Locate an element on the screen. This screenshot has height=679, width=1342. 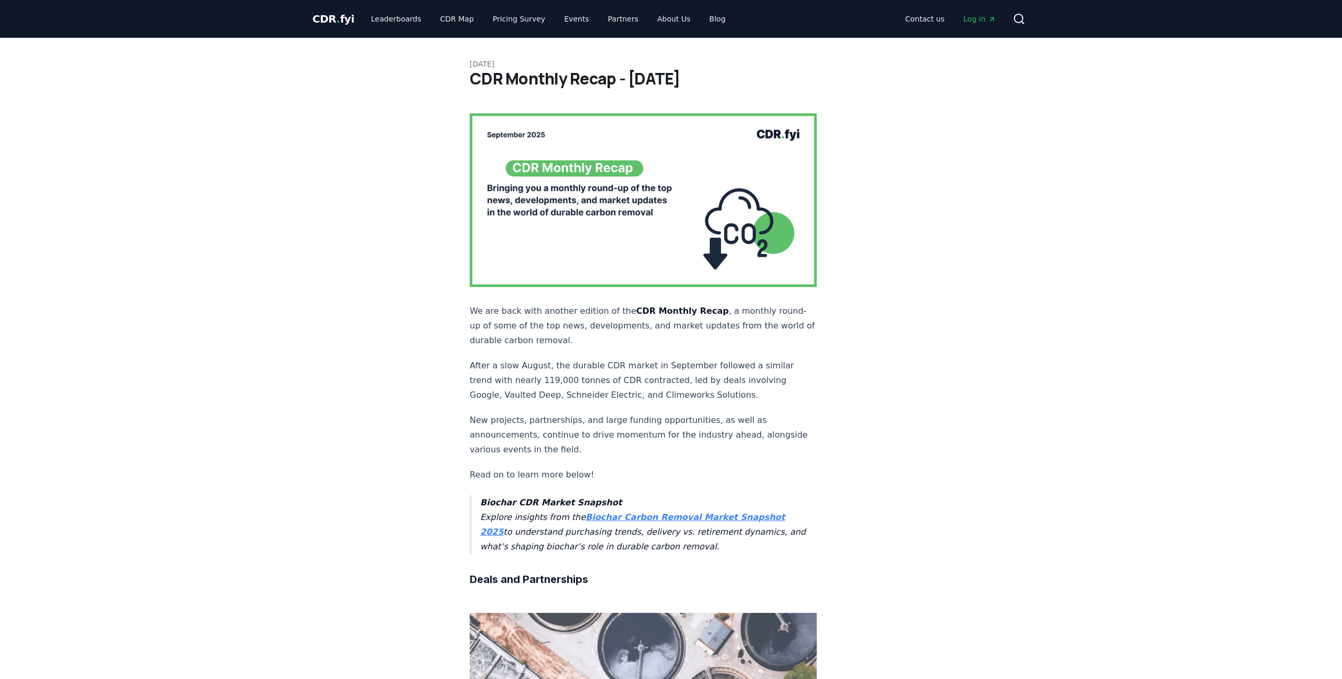
strong: CDR Monthly Recap is located at coordinates (683, 310).